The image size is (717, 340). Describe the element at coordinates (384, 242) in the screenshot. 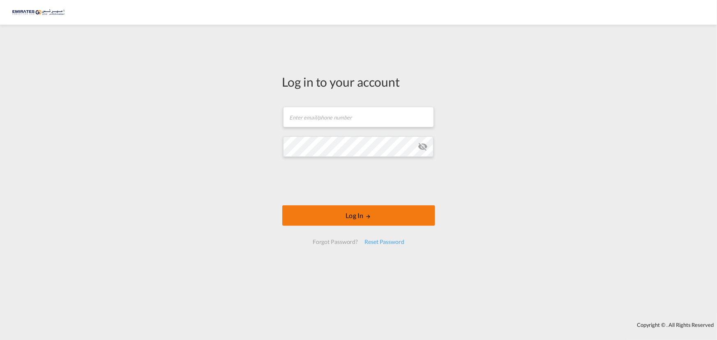

I see `div: Reset Password` at that location.